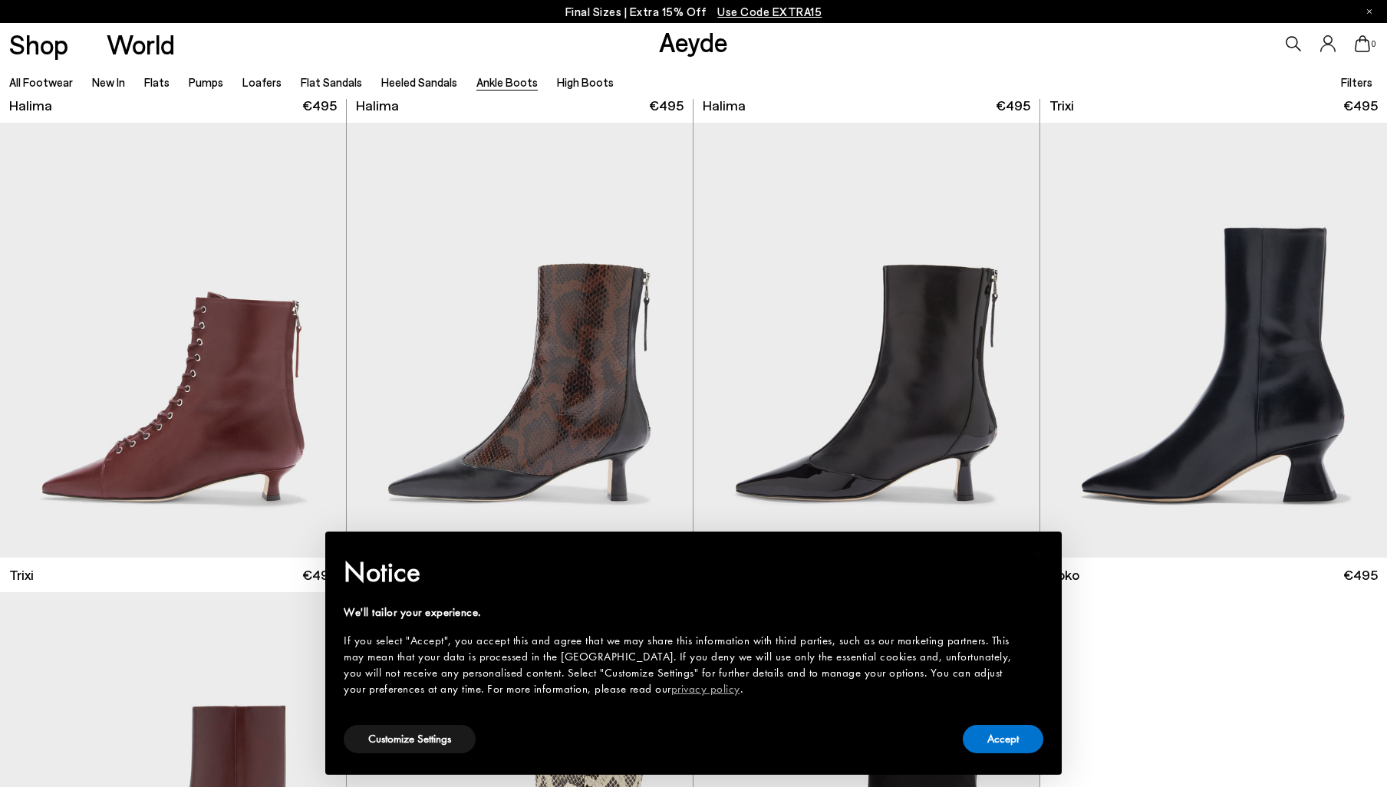  Describe the element at coordinates (419, 82) in the screenshot. I see `a: Heeled Sandals` at that location.